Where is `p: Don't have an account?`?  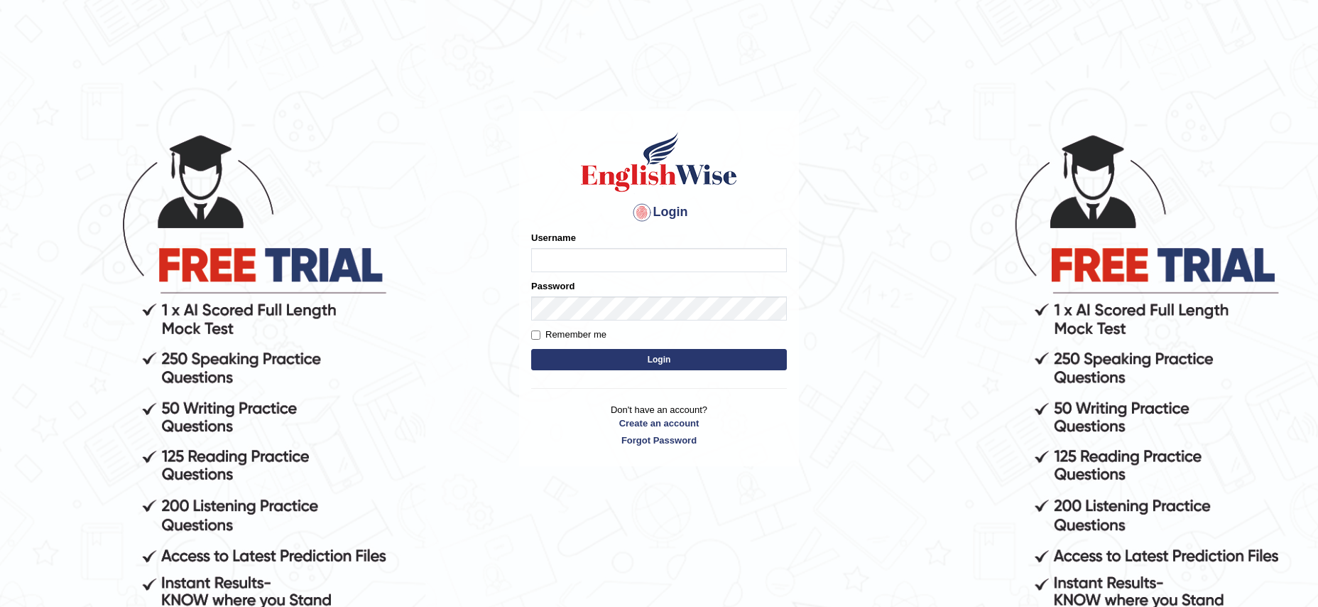 p: Don't have an account? is located at coordinates (659, 425).